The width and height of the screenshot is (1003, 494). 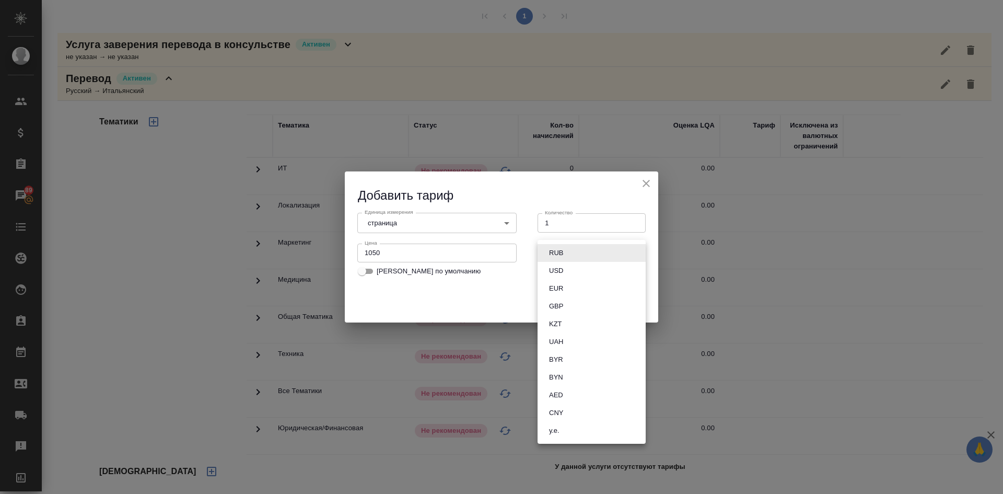 What do you see at coordinates (556, 253) in the screenshot?
I see `button: RUB` at bounding box center [556, 253].